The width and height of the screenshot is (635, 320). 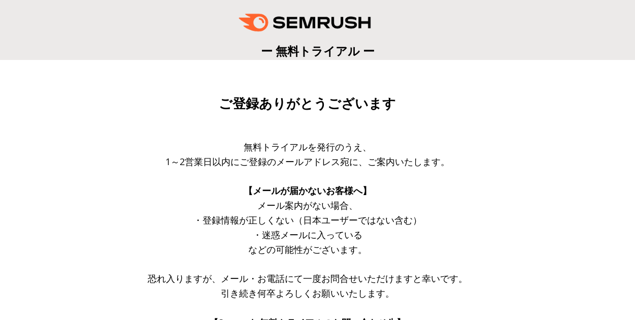 I want to click on span: メール案内がない場合、, so click(x=308, y=205).